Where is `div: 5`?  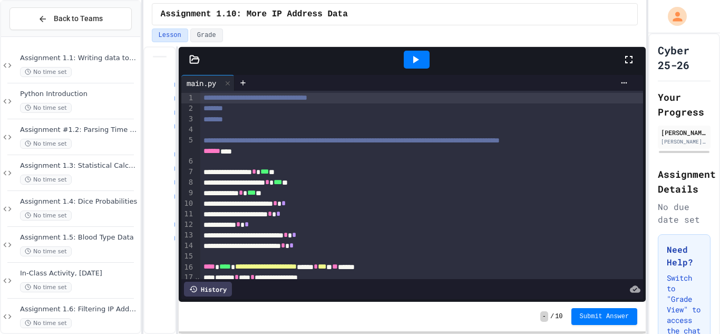 div: 5 is located at coordinates (188, 146).